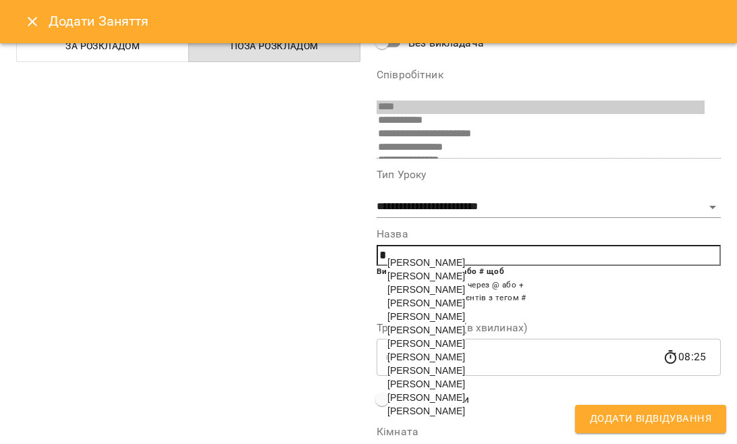  I want to click on button: Додати Відвідування, so click(651, 419).